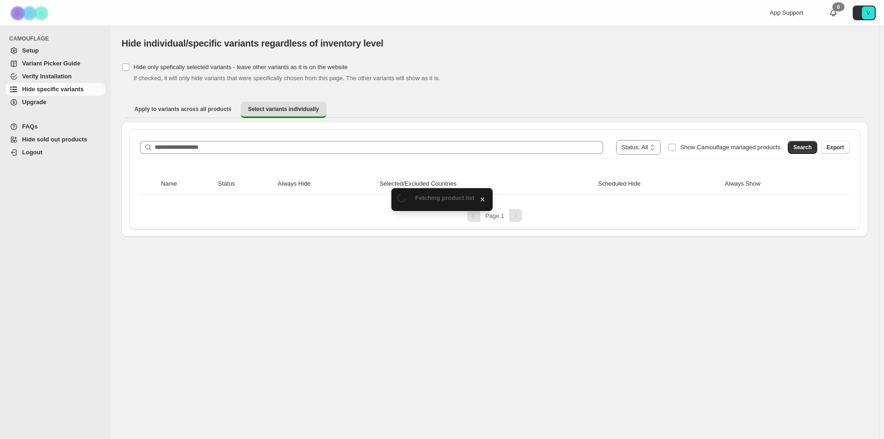  I want to click on a: Hide specific variants, so click(55, 89).